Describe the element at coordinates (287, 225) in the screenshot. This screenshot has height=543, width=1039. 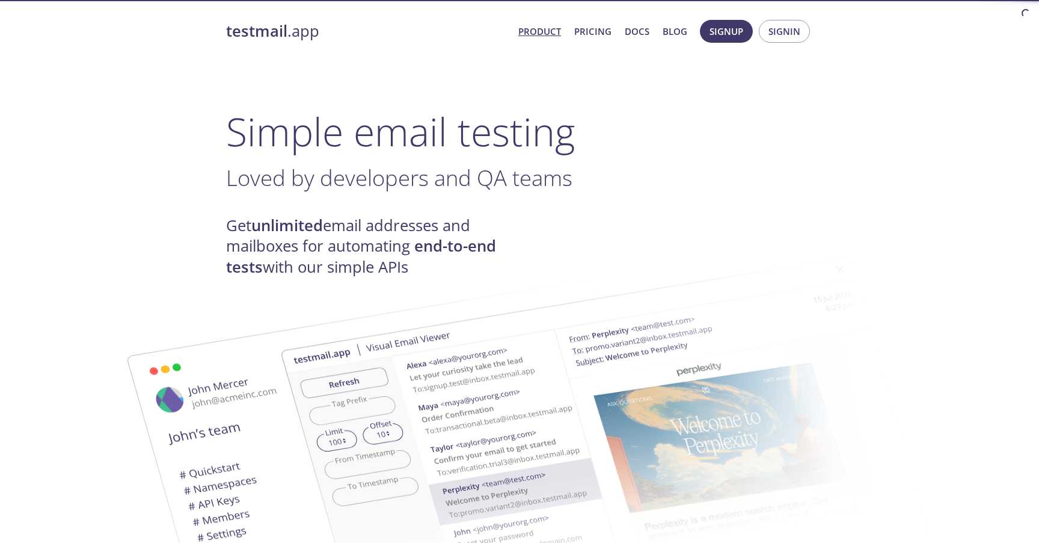
I see `strong: unlimited` at that location.